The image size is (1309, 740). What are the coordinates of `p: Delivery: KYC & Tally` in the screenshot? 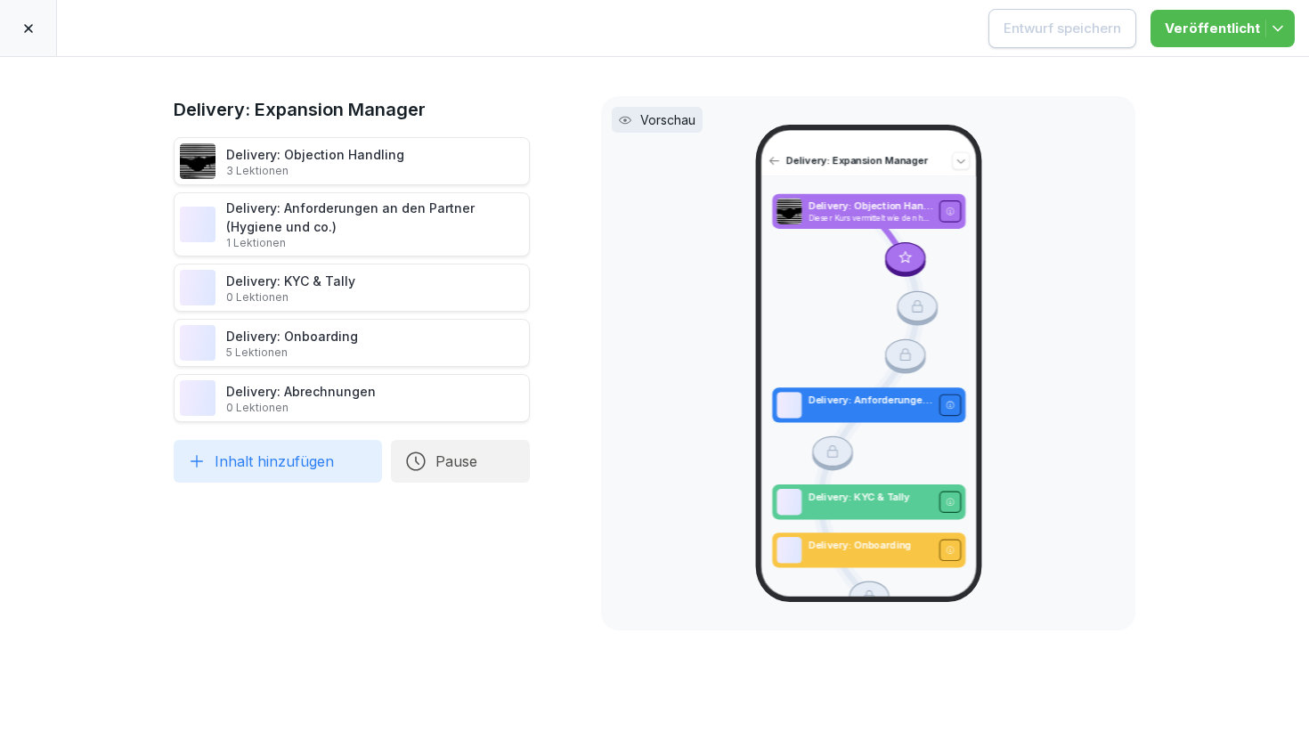 It's located at (870, 497).